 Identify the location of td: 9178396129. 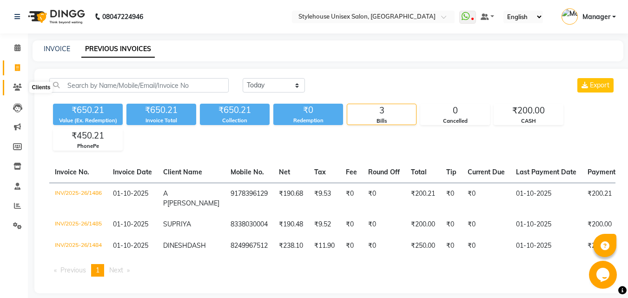
(249, 198).